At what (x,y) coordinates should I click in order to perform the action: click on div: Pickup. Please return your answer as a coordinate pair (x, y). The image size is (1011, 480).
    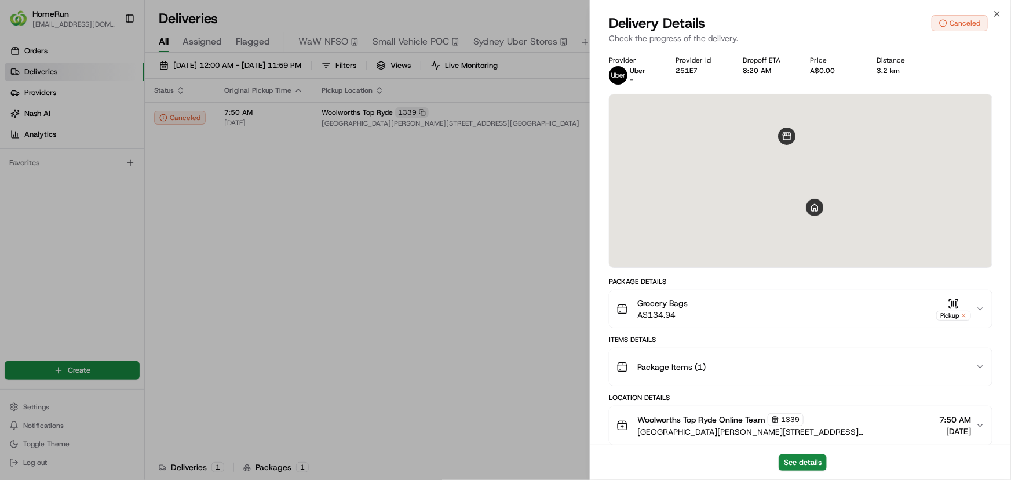
    Looking at the image, I should click on (953, 315).